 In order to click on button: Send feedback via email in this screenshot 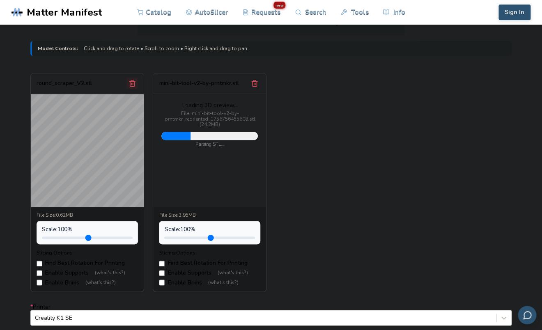, I will do `click(526, 315)`.